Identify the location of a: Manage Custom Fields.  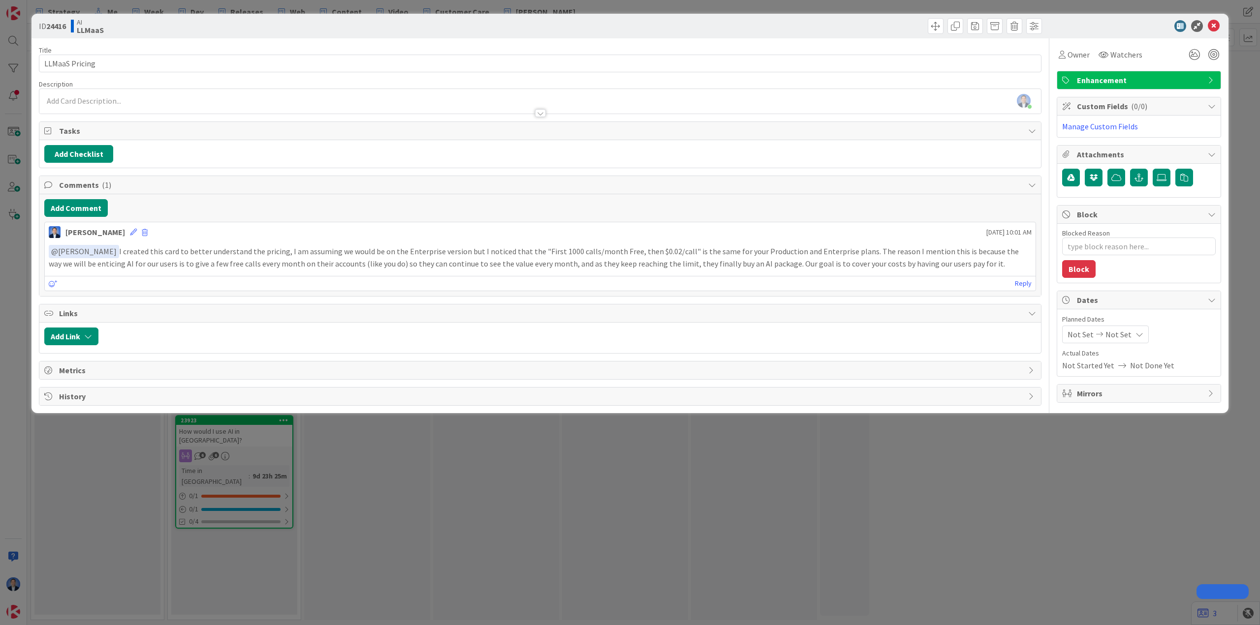
(1100, 126).